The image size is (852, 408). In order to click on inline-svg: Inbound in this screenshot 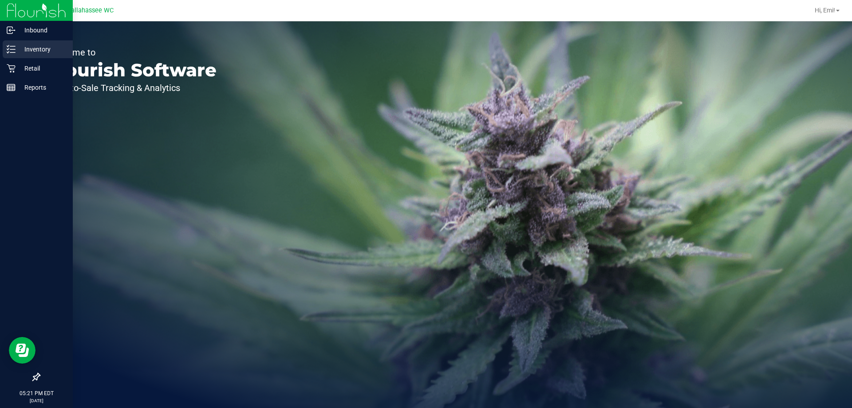, I will do `click(11, 30)`.